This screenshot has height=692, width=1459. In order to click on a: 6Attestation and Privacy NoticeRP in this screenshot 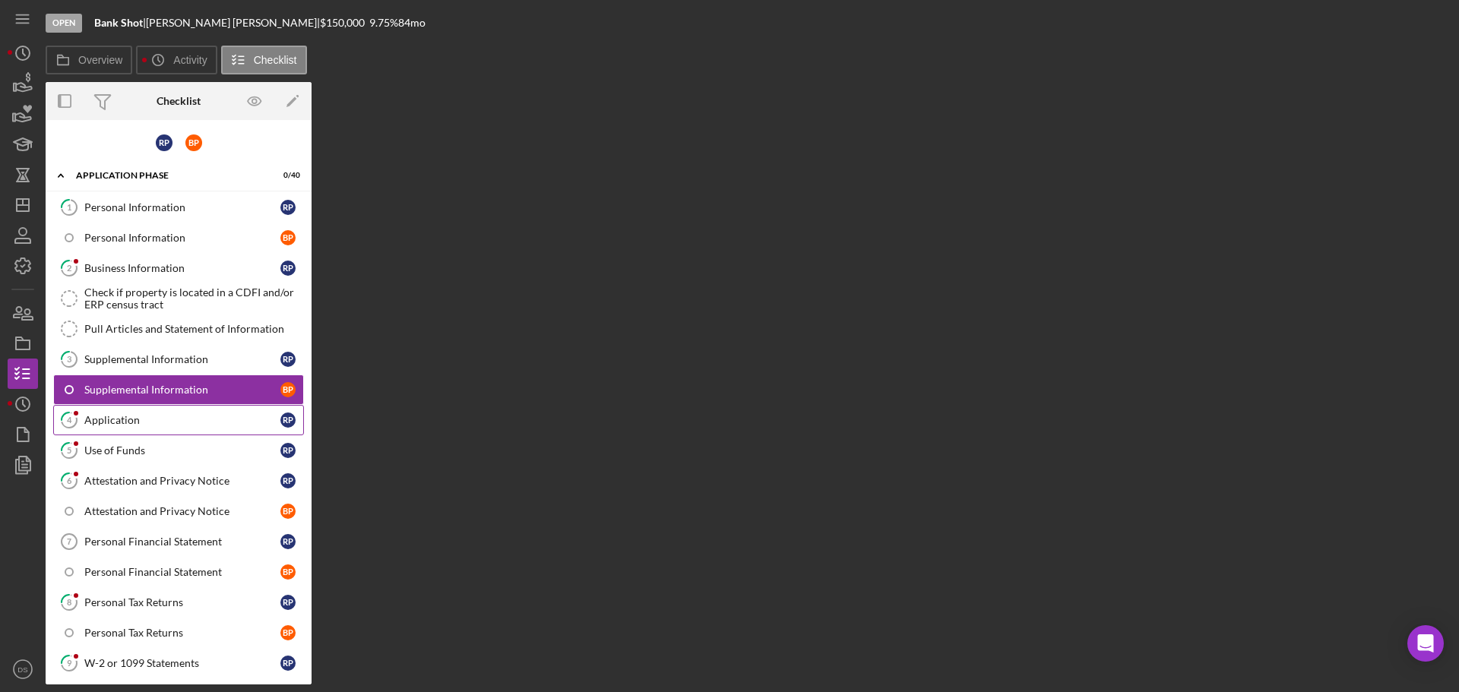, I will do `click(179, 481)`.